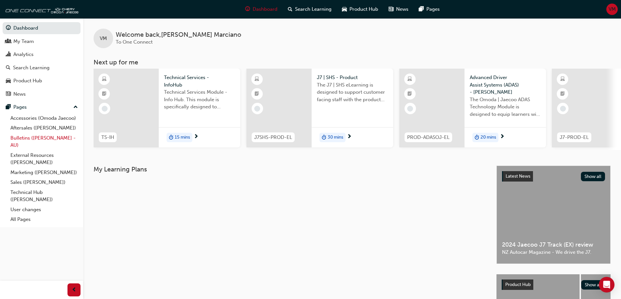 This screenshot has height=299, width=621. What do you see at coordinates (352, 62) in the screenshot?
I see `h3: Next up for me` at bounding box center [352, 62].